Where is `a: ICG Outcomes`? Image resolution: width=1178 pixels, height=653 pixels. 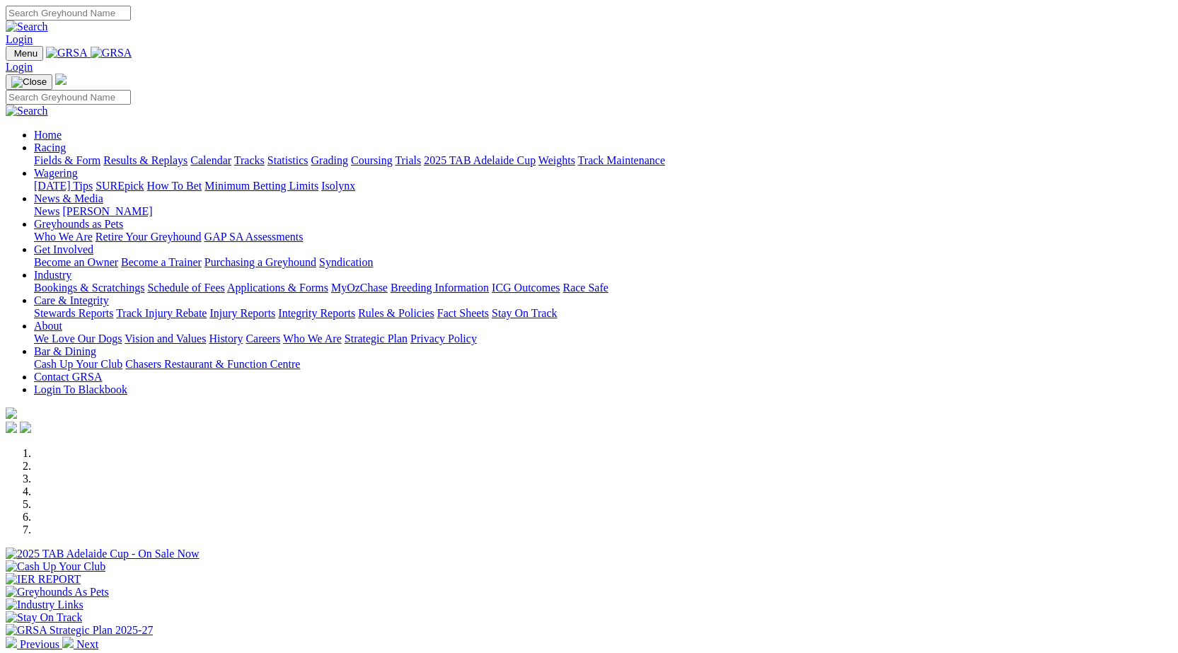 a: ICG Outcomes is located at coordinates (526, 287).